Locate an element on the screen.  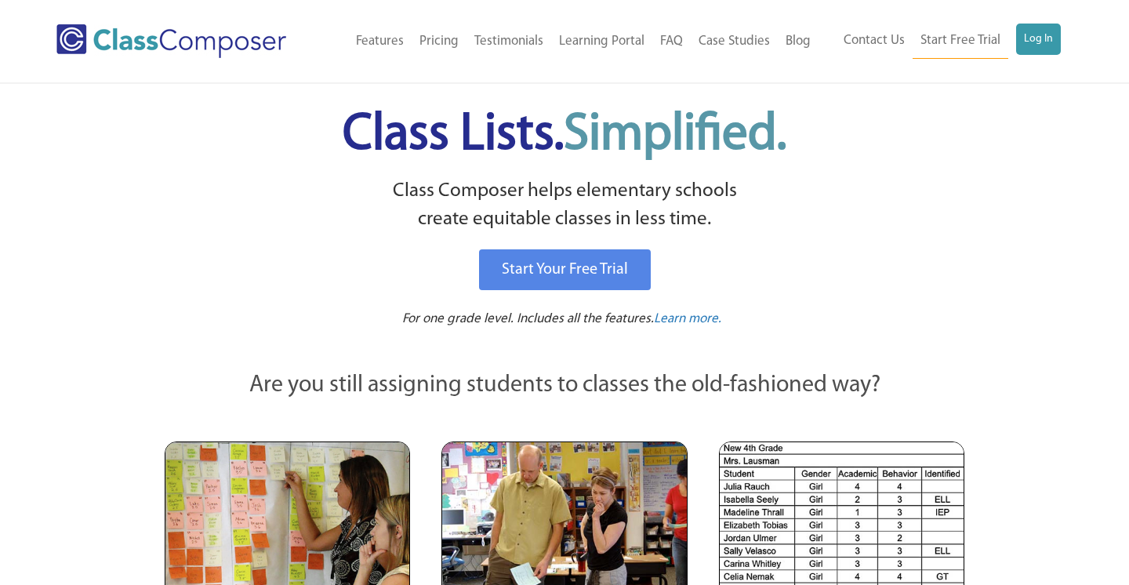
span: Simplified. is located at coordinates (675, 135).